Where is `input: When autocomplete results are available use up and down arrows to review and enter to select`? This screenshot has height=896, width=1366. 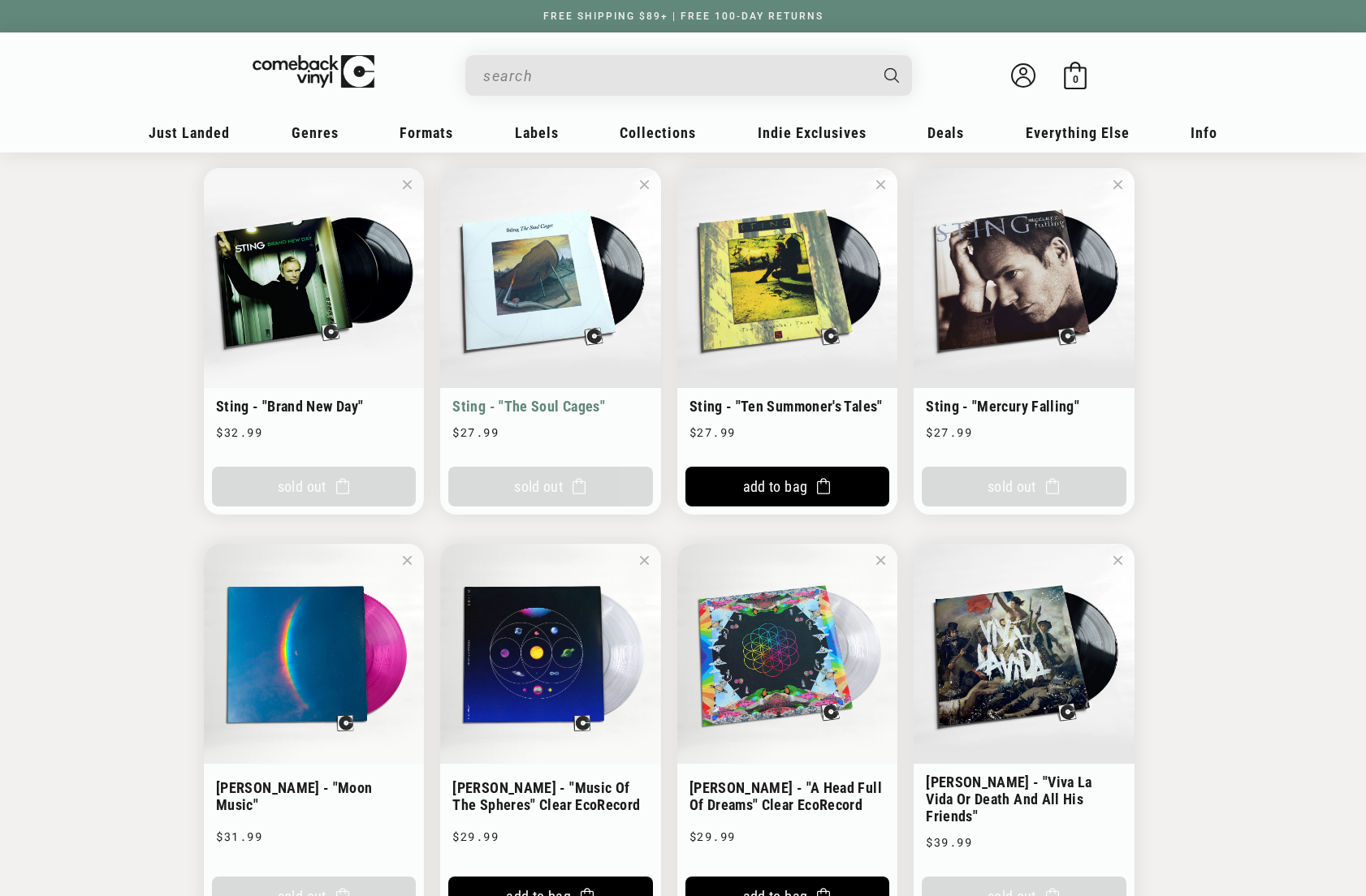 input: When autocomplete results are available use up and down arrows to review and enter to select is located at coordinates (676, 75).